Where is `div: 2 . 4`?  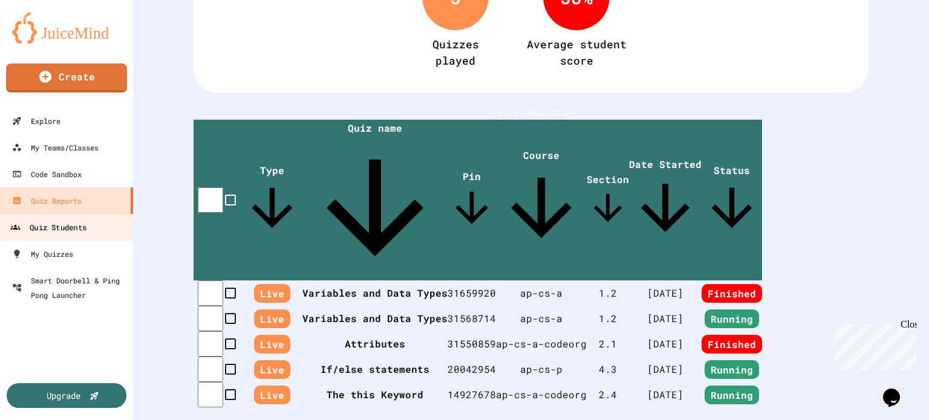 div: 2 . 4 is located at coordinates (608, 395).